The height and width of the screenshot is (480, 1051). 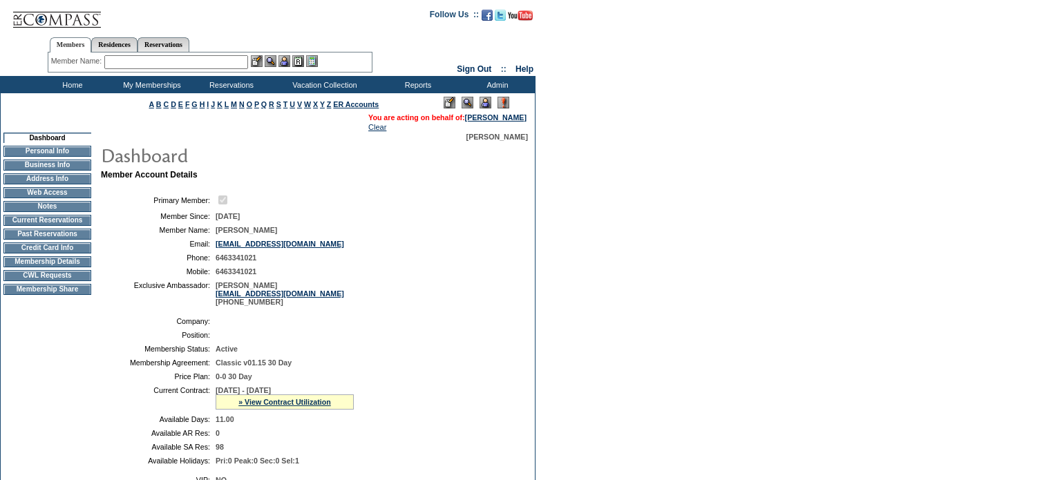 What do you see at coordinates (47, 151) in the screenshot?
I see `td: Personal Info` at bounding box center [47, 151].